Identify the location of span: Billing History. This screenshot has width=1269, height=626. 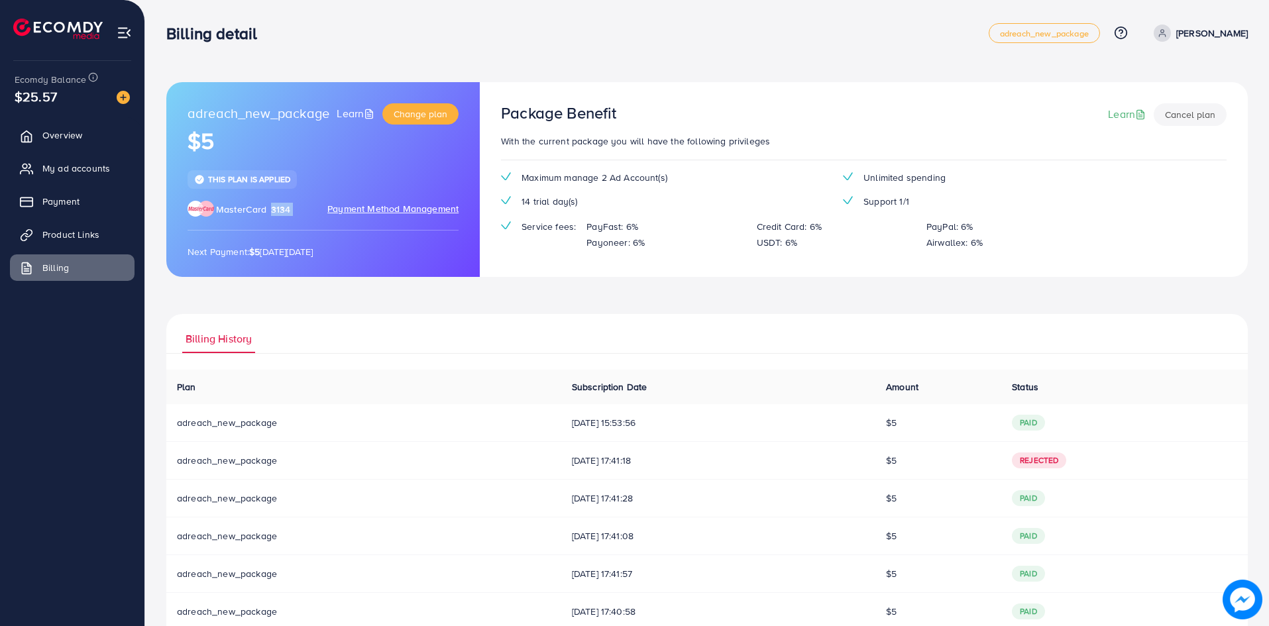
(219, 338).